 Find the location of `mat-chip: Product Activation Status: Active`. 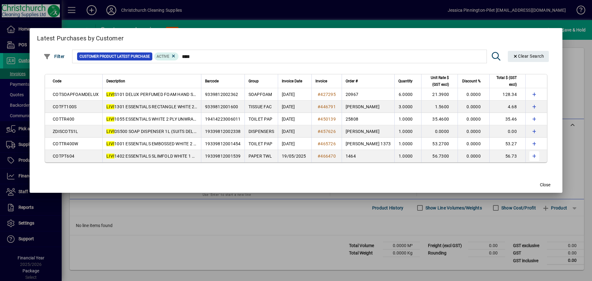

mat-chip: Product Activation Status: Active is located at coordinates (167, 56).